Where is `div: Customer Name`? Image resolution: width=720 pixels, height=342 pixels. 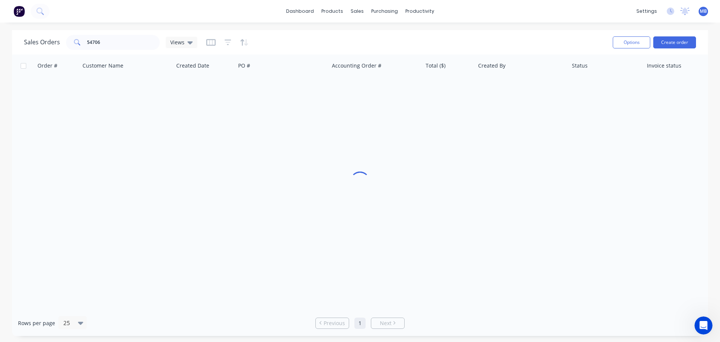
div: Customer Name is located at coordinates (103, 66).